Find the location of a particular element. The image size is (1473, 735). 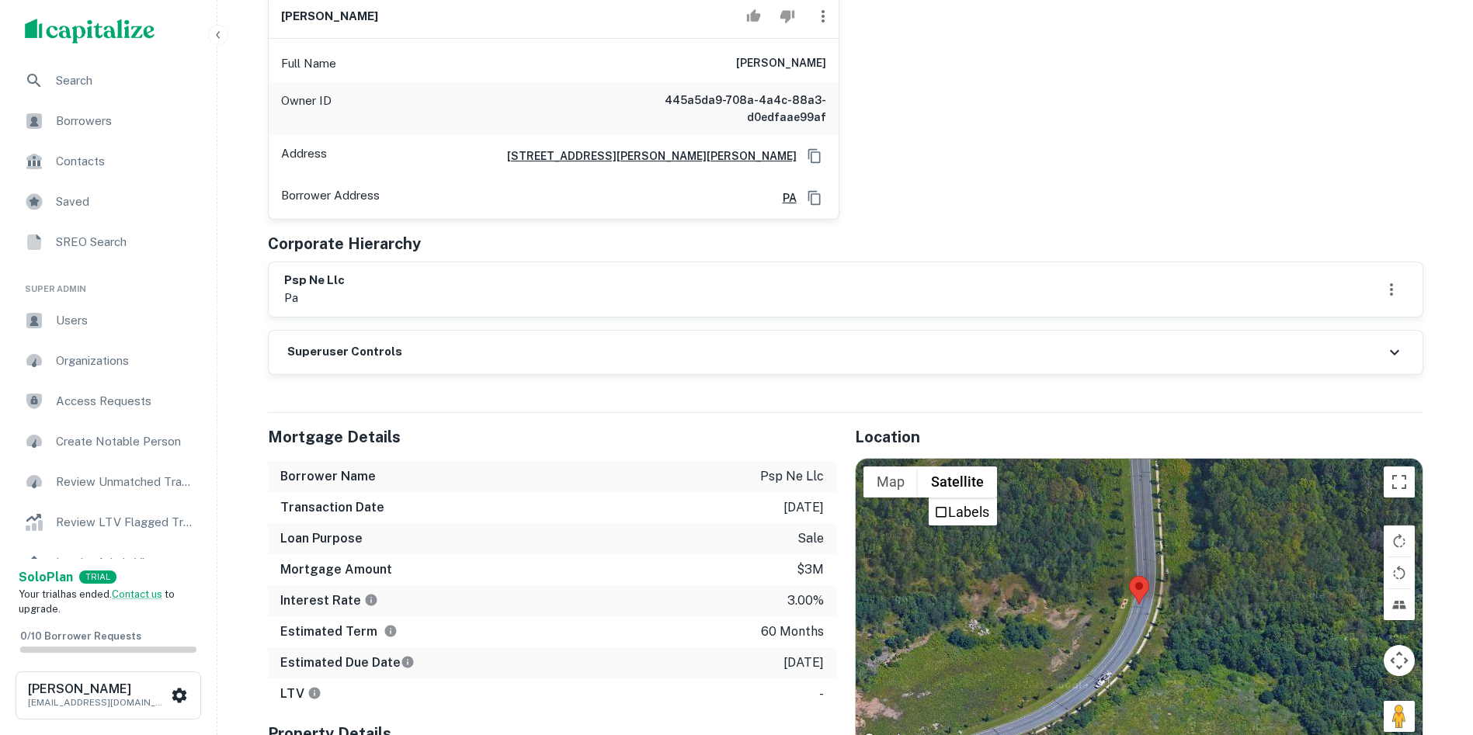

span: Borrowers is located at coordinates (125, 121).